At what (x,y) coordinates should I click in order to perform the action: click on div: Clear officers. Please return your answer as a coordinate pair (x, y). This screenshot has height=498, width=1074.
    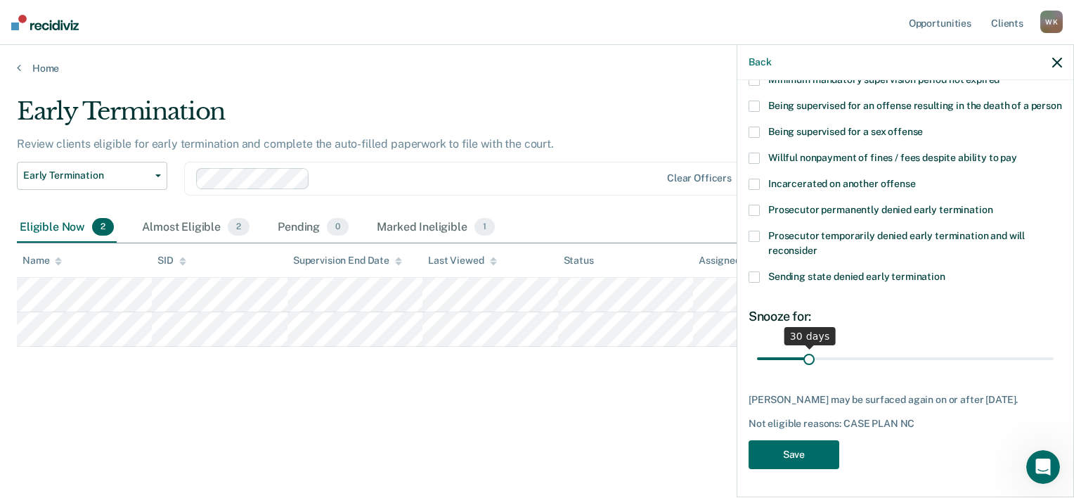
    Looking at the image, I should click on (699, 178).